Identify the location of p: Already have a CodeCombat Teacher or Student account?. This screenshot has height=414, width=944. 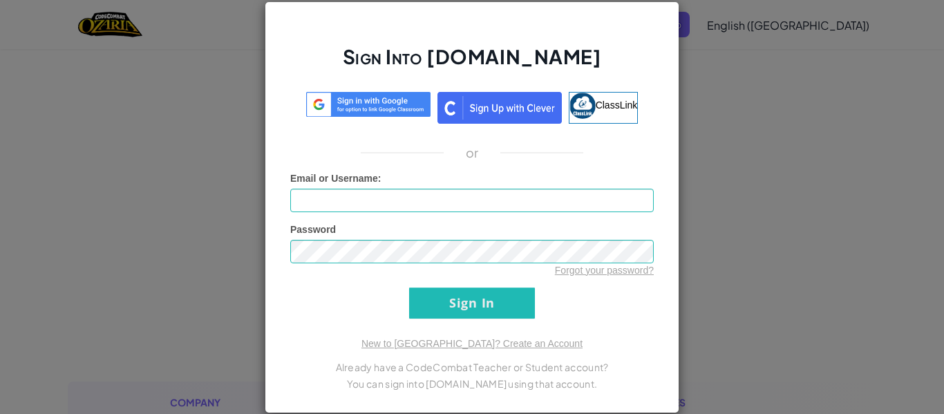
(472, 367).